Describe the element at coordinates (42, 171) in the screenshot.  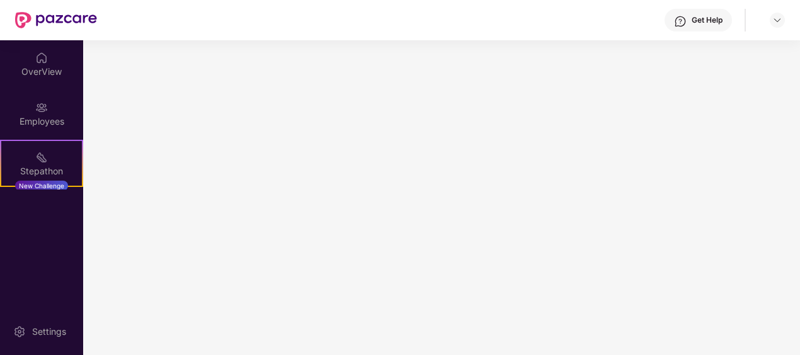
I see `div: Stepathon` at that location.